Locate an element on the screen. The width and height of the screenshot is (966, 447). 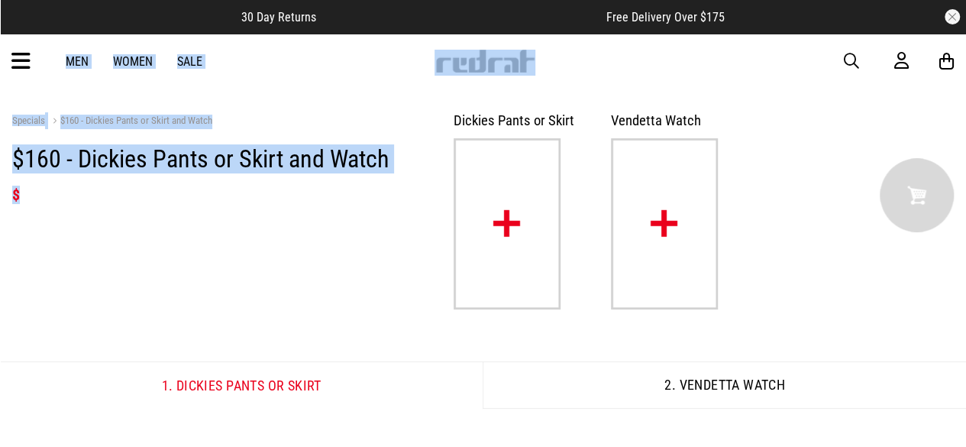
a: Men is located at coordinates (77, 61).